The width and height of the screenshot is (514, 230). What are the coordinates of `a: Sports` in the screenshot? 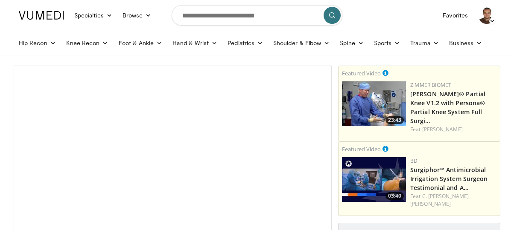 It's located at (387, 43).